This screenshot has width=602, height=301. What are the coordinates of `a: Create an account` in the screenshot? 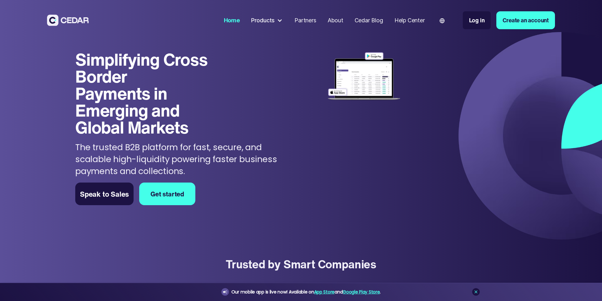 It's located at (526, 20).